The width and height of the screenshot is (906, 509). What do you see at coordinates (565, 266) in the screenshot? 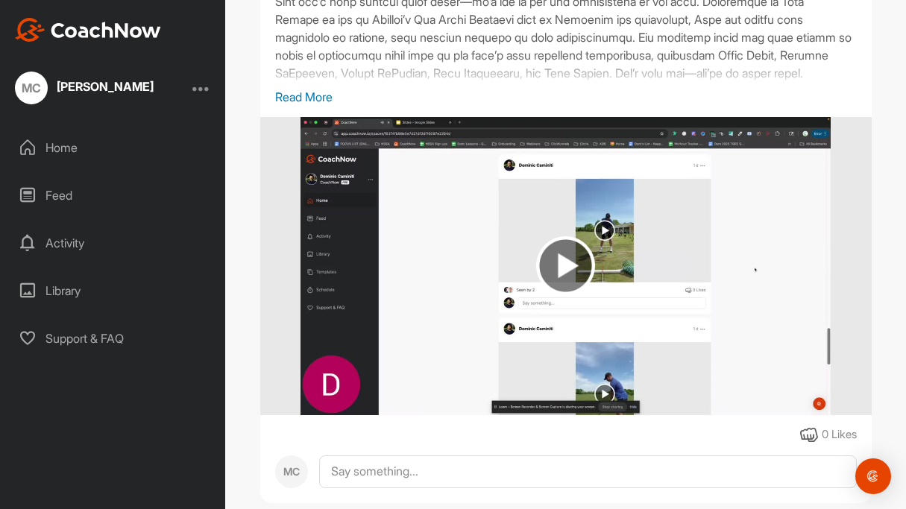
I see `img: media` at bounding box center [565, 266].